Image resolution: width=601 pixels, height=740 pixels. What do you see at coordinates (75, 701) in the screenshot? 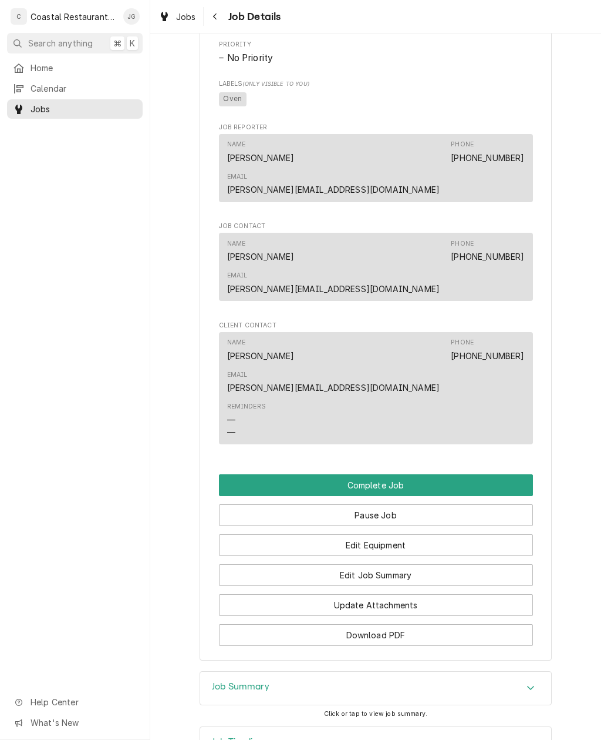
I see `a: Go to Help Center` at bounding box center [75, 701].